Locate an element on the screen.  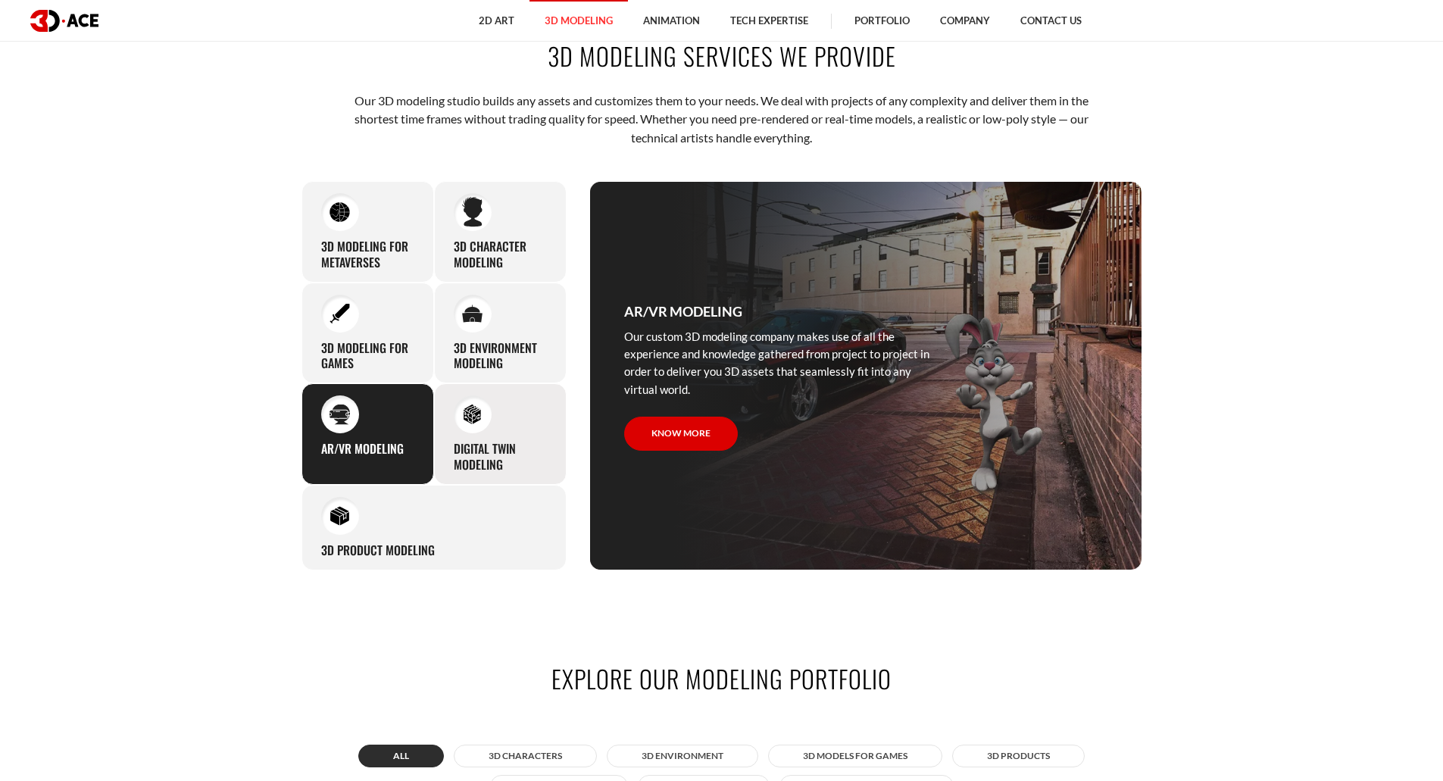
h3: Digital Twin modeling is located at coordinates (500, 457).